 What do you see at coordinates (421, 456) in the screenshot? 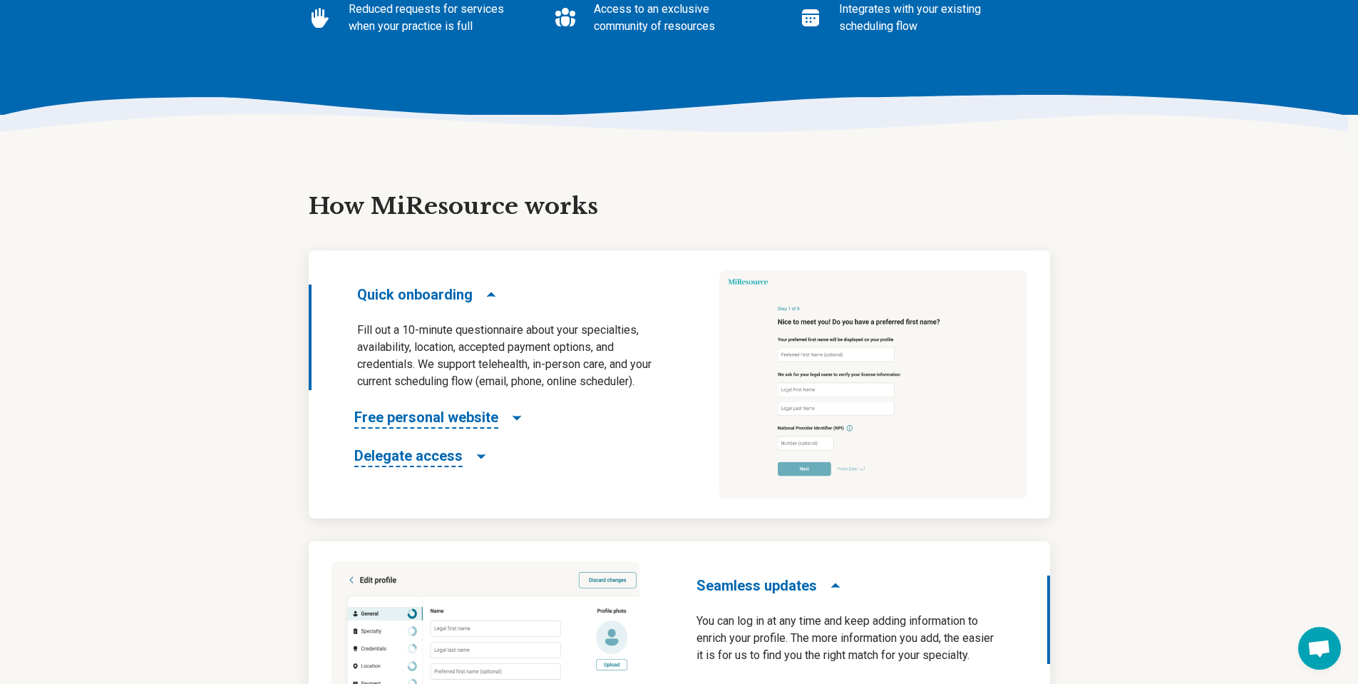
I see `button: Delegate access` at bounding box center [421, 456].